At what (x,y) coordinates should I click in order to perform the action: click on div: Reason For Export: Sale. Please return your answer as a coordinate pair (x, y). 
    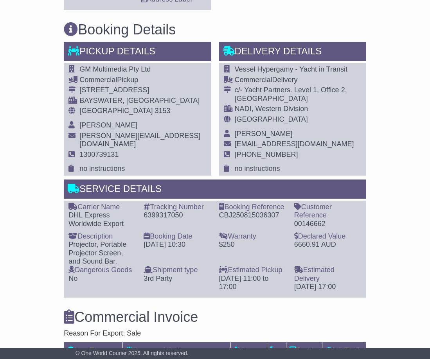
    Looking at the image, I should click on (215, 334).